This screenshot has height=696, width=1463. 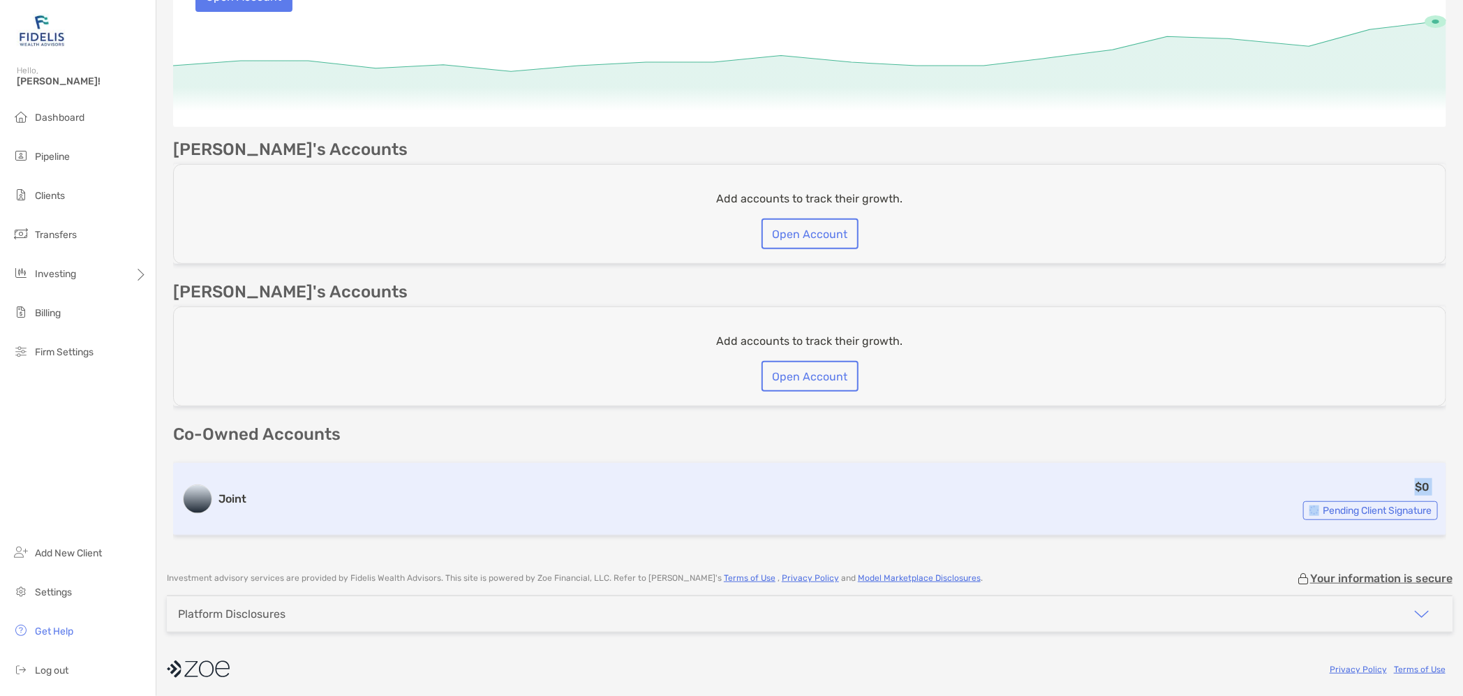 I want to click on span: Pipeline, so click(x=52, y=156).